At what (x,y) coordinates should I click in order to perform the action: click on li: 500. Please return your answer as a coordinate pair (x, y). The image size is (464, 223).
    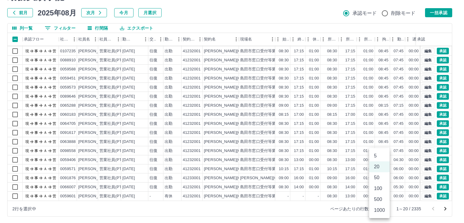
    Looking at the image, I should click on (380, 199).